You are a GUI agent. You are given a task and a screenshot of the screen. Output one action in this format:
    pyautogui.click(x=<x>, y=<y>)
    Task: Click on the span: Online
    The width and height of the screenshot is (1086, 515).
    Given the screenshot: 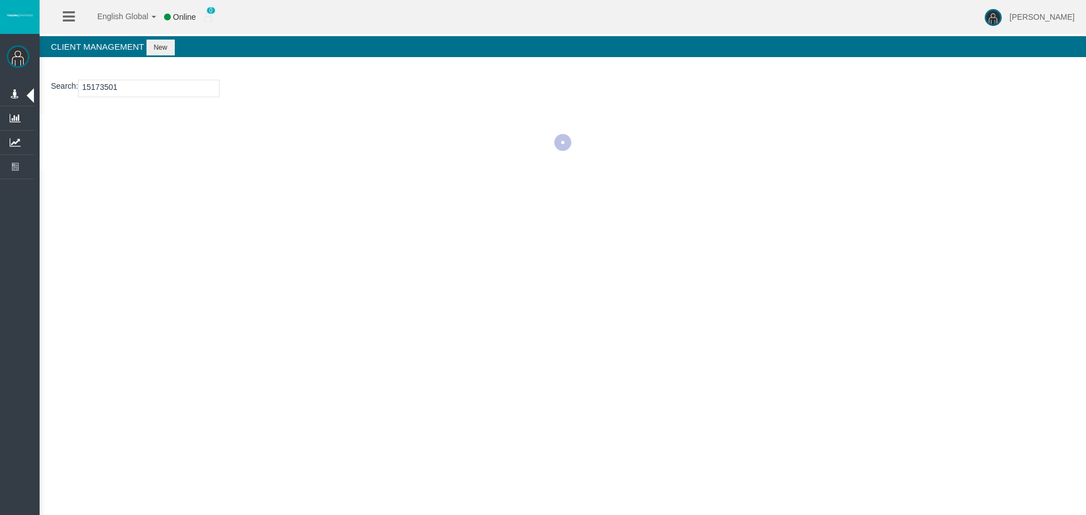 What is the action you would take?
    pyautogui.click(x=184, y=17)
    